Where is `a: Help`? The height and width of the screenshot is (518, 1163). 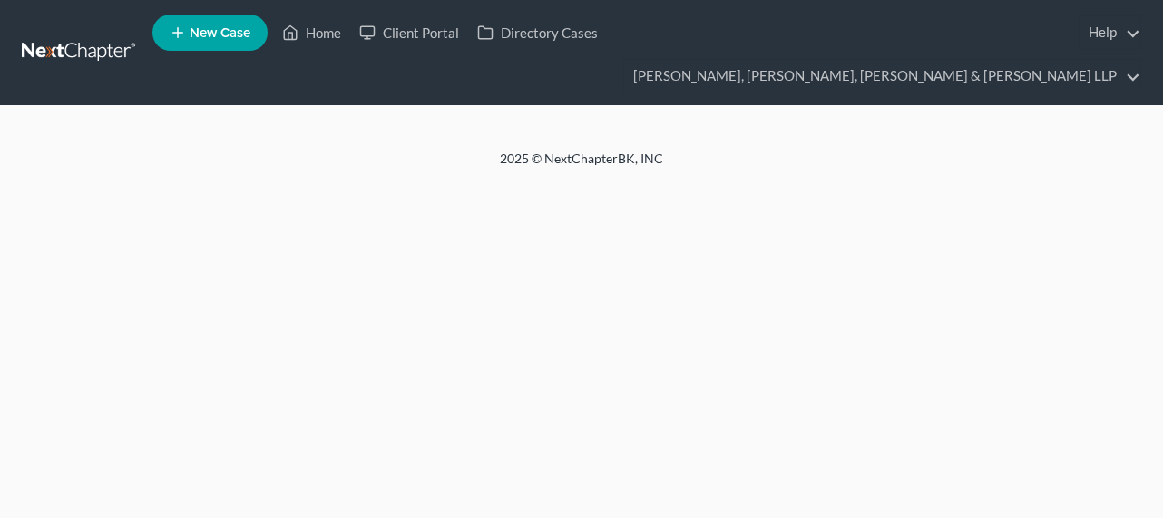 a: Help is located at coordinates (1109, 33).